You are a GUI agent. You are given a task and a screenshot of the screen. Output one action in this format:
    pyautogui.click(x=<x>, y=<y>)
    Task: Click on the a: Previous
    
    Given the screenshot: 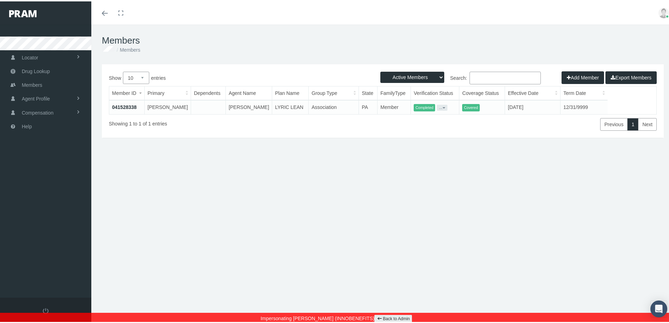 What is the action you would take?
    pyautogui.click(x=614, y=123)
    